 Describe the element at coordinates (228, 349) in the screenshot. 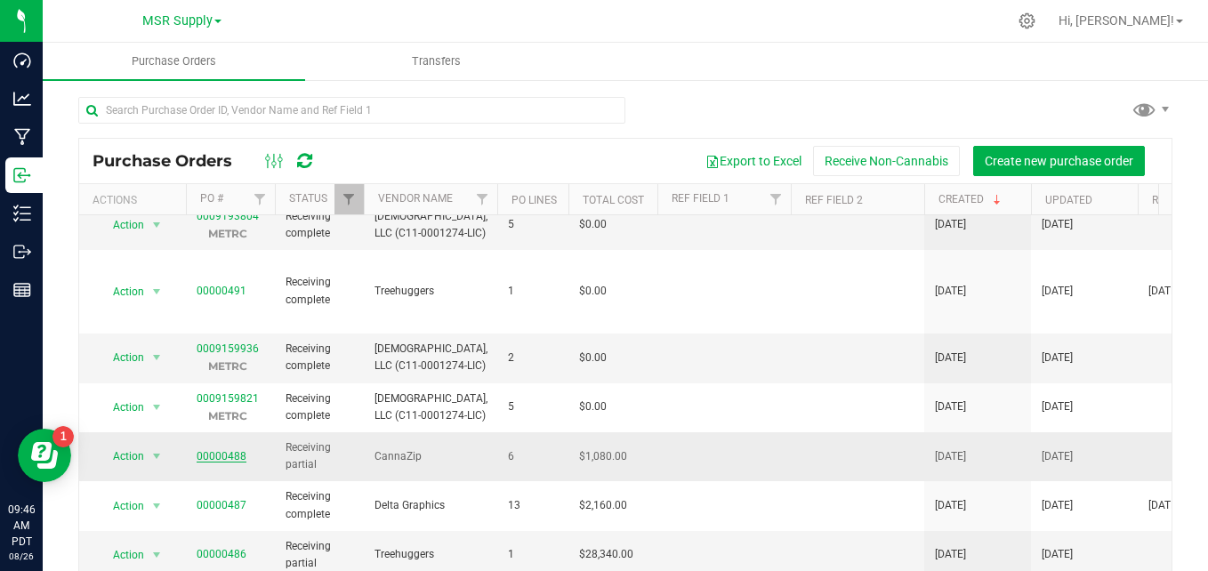

I see `a: 0009159936` at that location.